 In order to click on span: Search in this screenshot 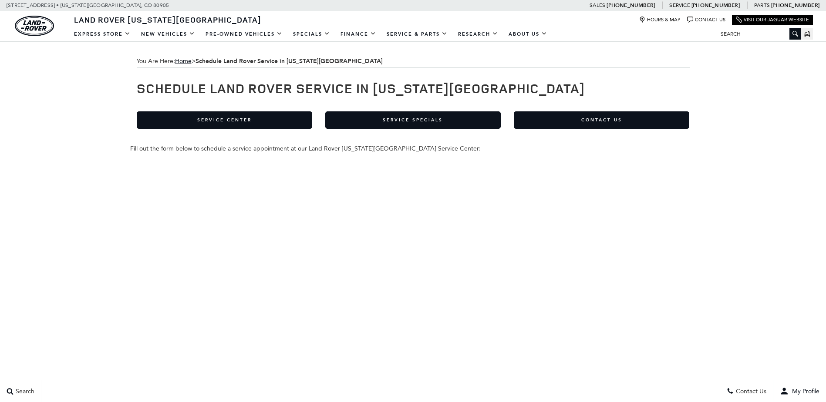, I will do `click(24, 391)`.